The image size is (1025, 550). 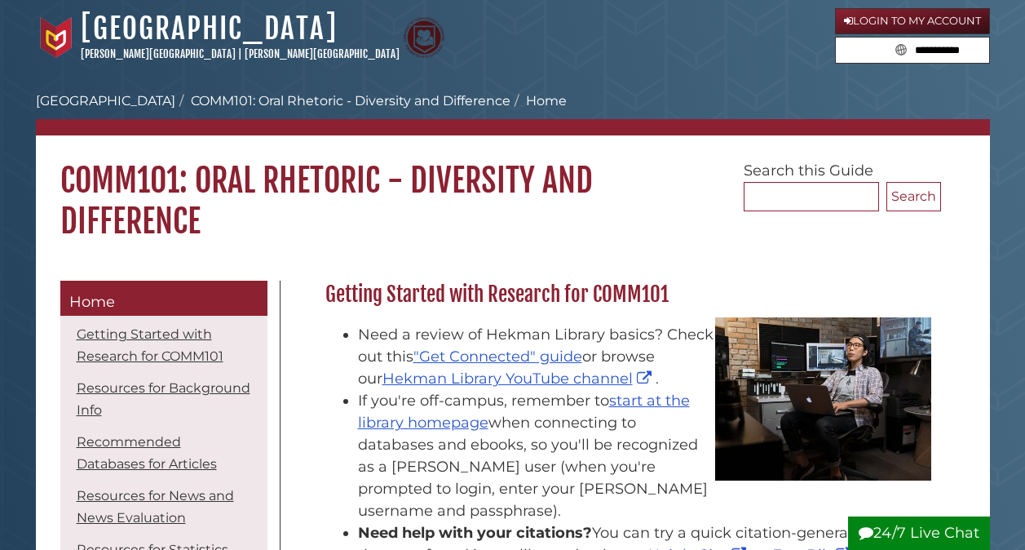 What do you see at coordinates (147, 453) in the screenshot?
I see `a: Recommended Databases for Articles` at bounding box center [147, 453].